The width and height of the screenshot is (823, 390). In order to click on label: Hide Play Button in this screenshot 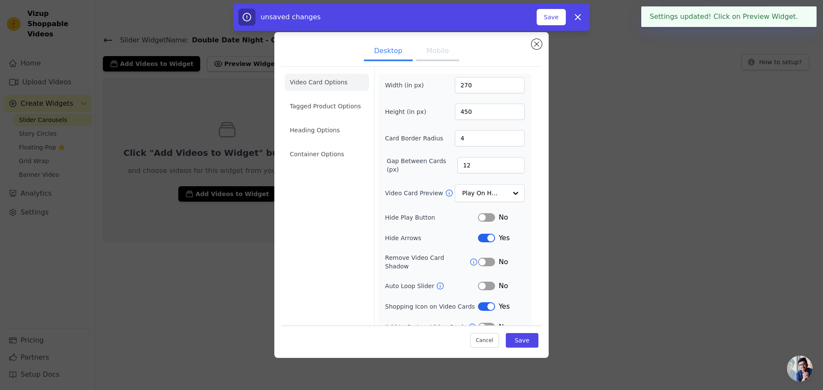, I will do `click(431, 218)`.